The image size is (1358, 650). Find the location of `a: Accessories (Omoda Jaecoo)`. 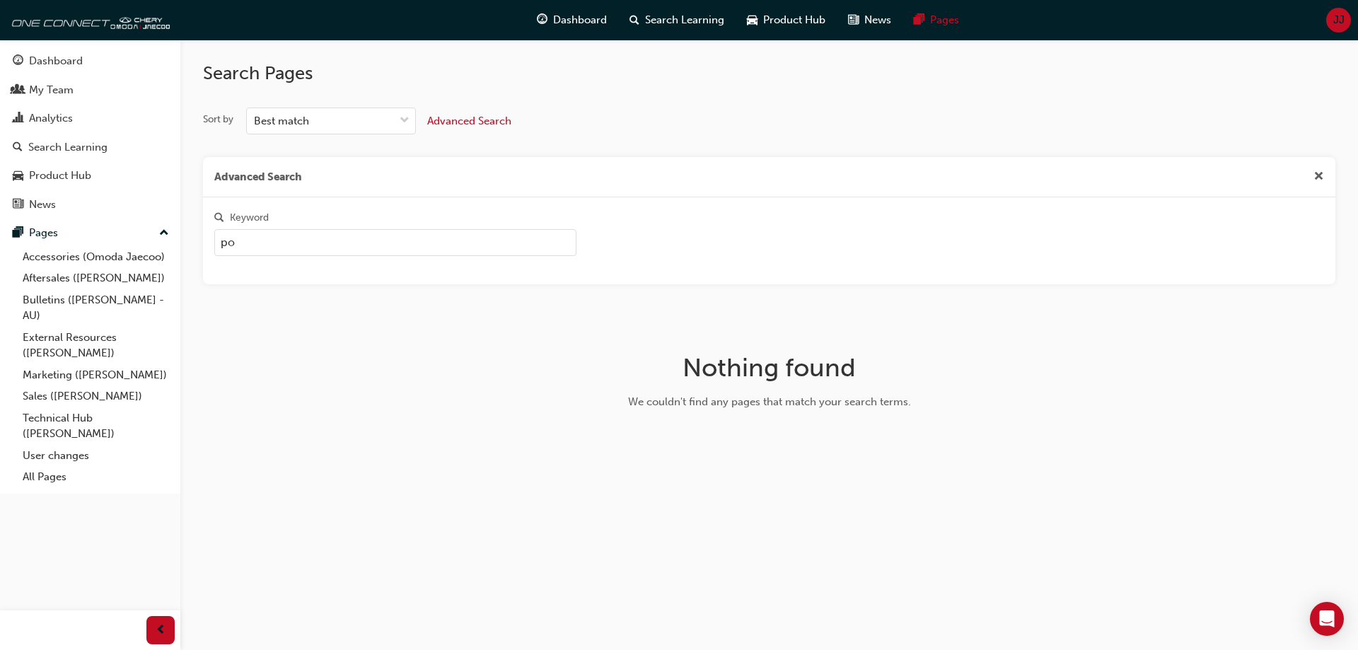

a: Accessories (Omoda Jaecoo) is located at coordinates (96, 257).